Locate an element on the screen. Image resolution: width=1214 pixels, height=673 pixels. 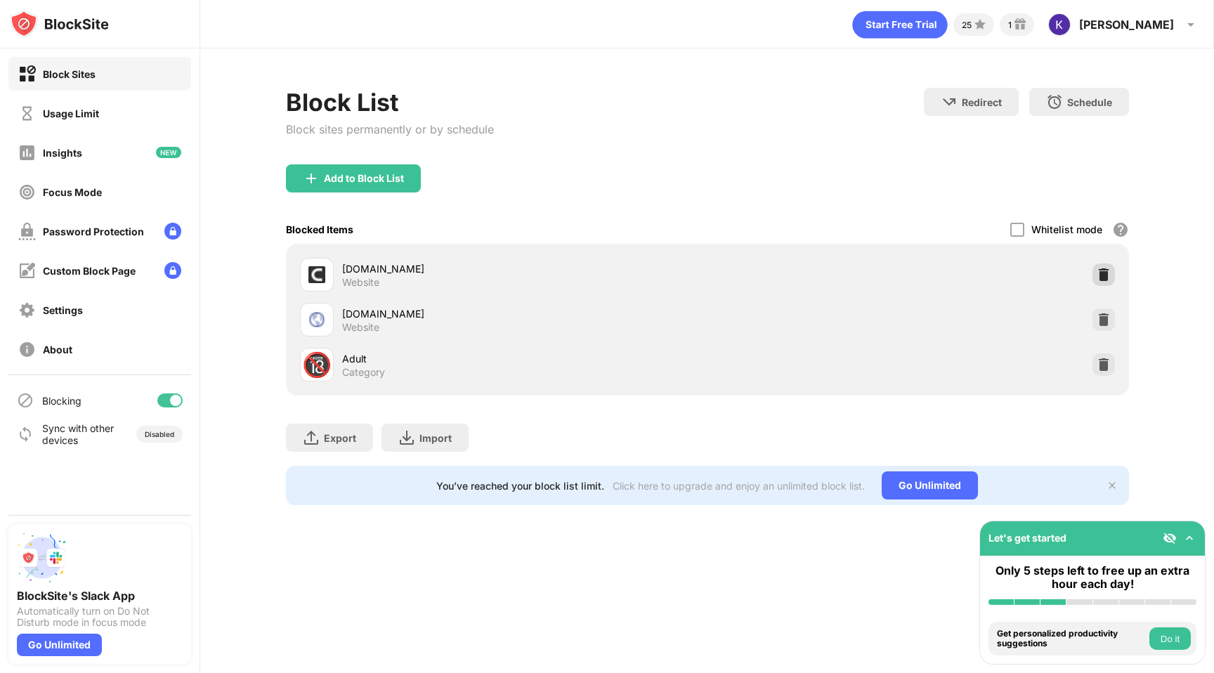
div: Click here to upgrade and enjoy an unlimited block list. is located at coordinates (738, 485).